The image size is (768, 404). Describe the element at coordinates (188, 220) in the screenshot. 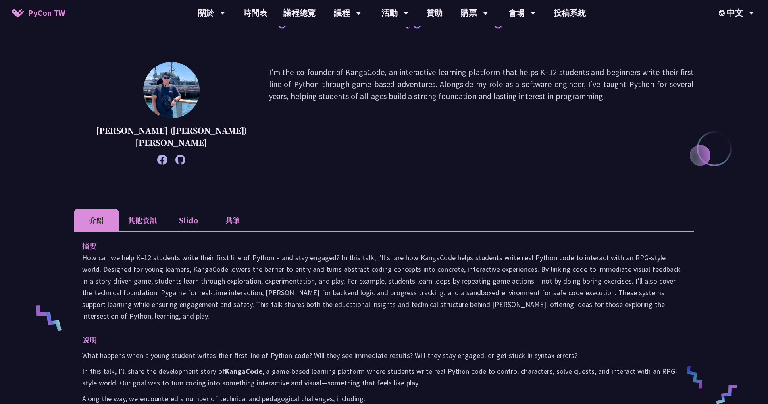

I see `li: Slido` at that location.